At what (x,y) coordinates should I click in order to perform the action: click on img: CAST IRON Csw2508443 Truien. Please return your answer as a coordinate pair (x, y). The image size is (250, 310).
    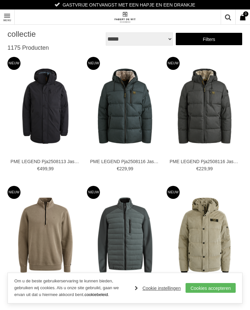
    Looking at the image, I should click on (45, 235).